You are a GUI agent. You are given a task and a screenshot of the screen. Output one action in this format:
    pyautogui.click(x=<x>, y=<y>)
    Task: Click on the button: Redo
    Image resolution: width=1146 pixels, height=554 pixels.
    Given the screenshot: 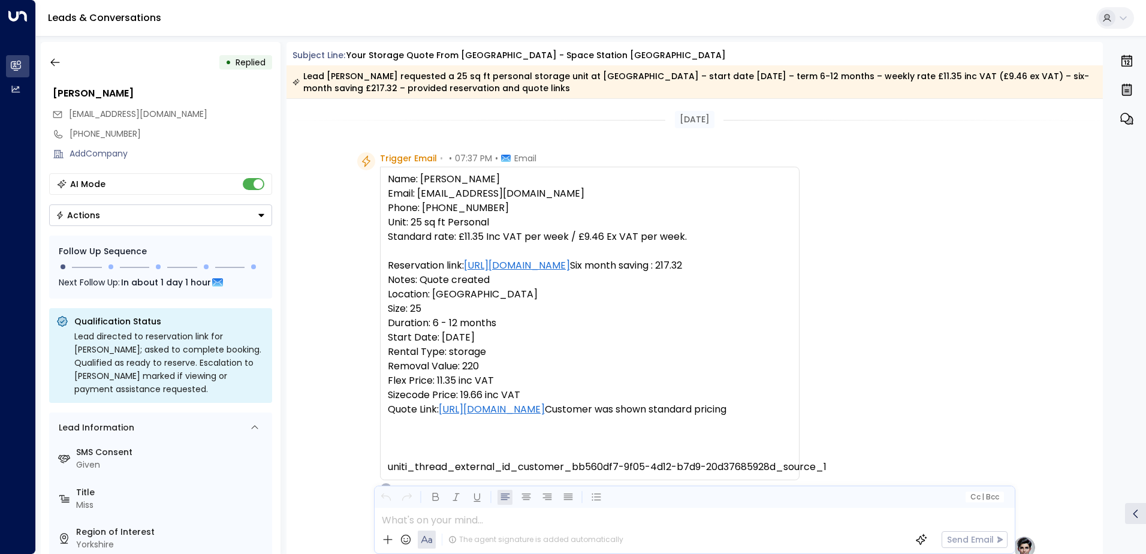 What is the action you would take?
    pyautogui.click(x=406, y=497)
    